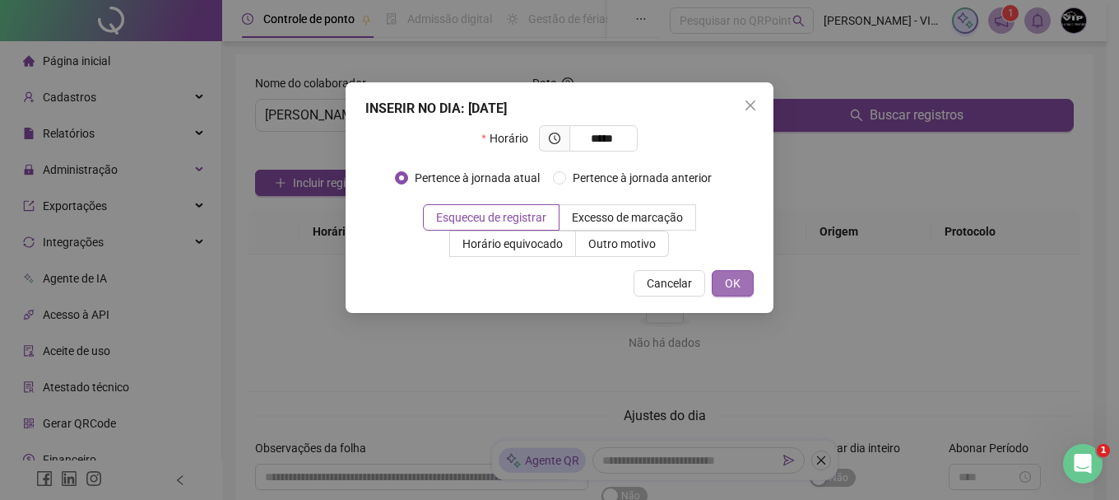 The image size is (1119, 500). What do you see at coordinates (669, 283) in the screenshot?
I see `span: Cancelar` at bounding box center [669, 283].